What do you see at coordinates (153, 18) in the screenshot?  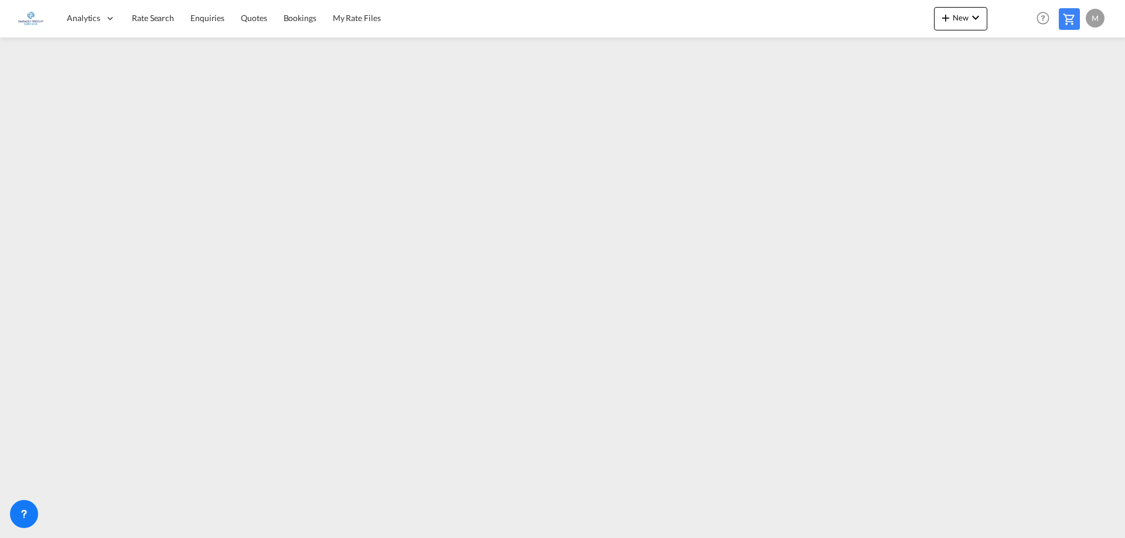 I see `span: Rate Search` at bounding box center [153, 18].